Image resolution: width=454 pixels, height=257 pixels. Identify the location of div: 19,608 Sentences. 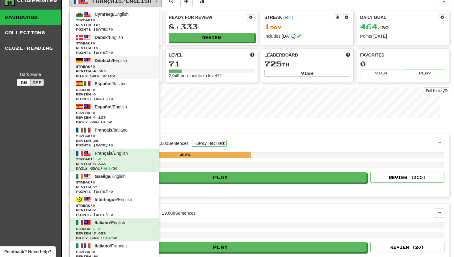
(179, 213).